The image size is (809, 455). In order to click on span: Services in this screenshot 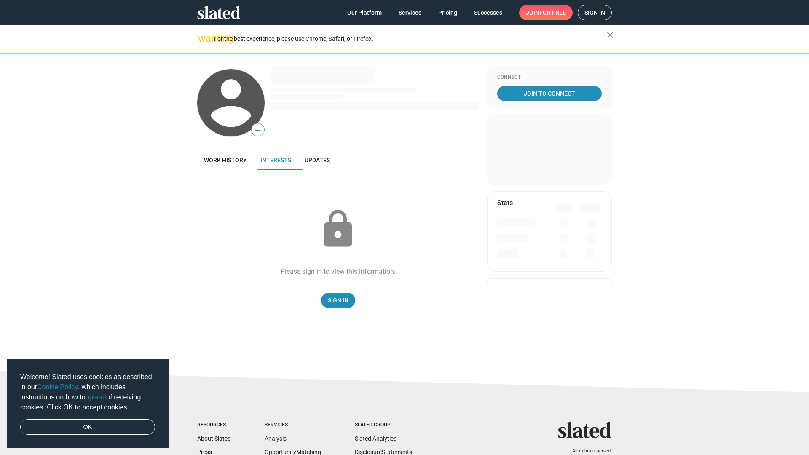, I will do `click(410, 13)`.